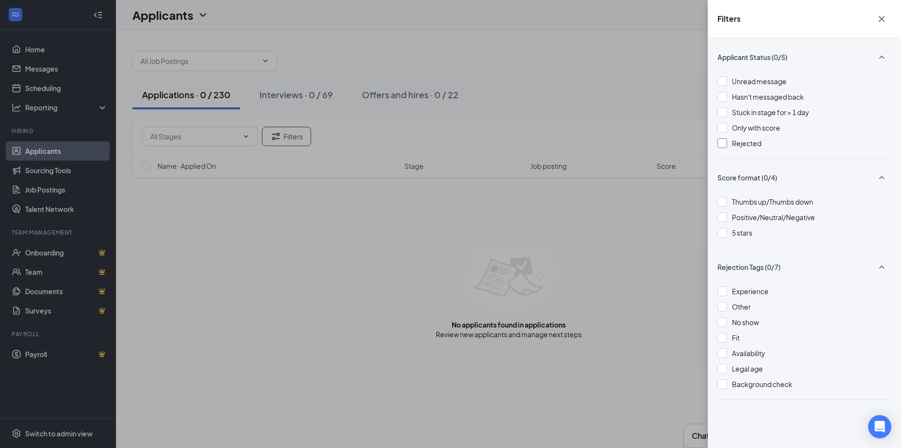 This screenshot has height=448, width=901. Describe the element at coordinates (748, 368) in the screenshot. I see `span: Legal age` at that location.